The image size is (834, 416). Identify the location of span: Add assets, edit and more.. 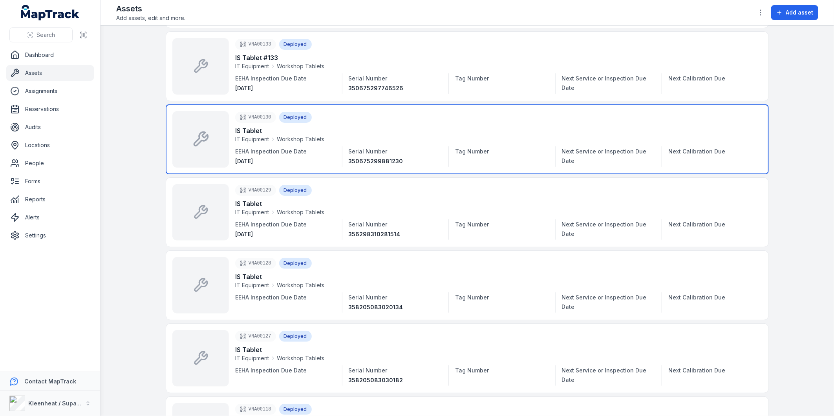
(151, 18).